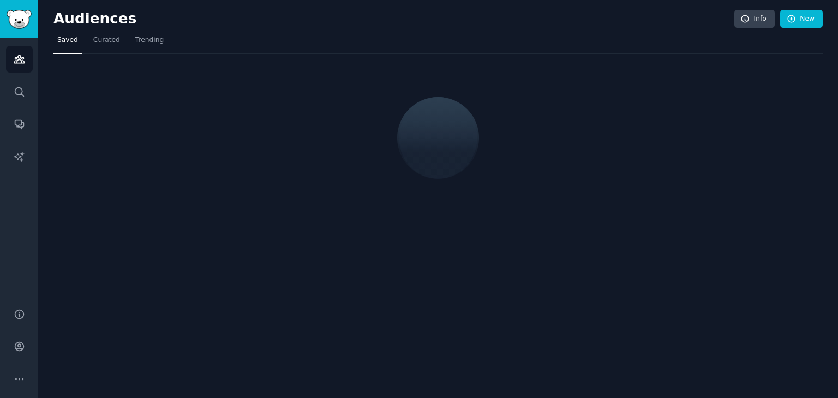 This screenshot has height=398, width=838. Describe the element at coordinates (68, 43) in the screenshot. I see `a: Saved` at that location.